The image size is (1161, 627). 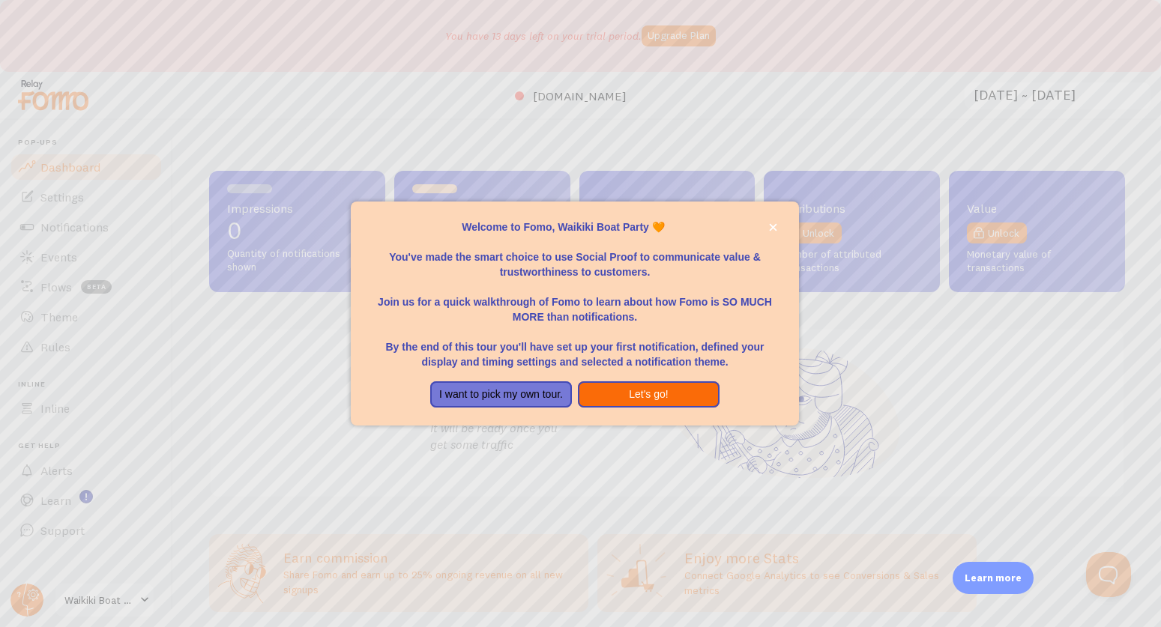 What do you see at coordinates (993, 578) in the screenshot?
I see `p: Learn more` at bounding box center [993, 578].